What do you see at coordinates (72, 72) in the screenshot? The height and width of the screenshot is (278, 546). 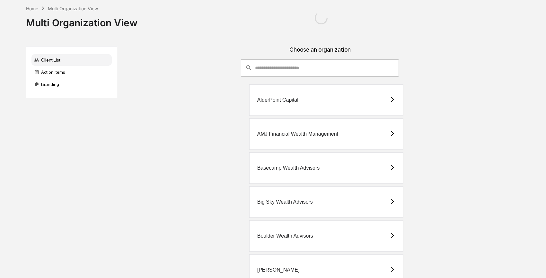 I see `div: Action Items` at bounding box center [72, 72].